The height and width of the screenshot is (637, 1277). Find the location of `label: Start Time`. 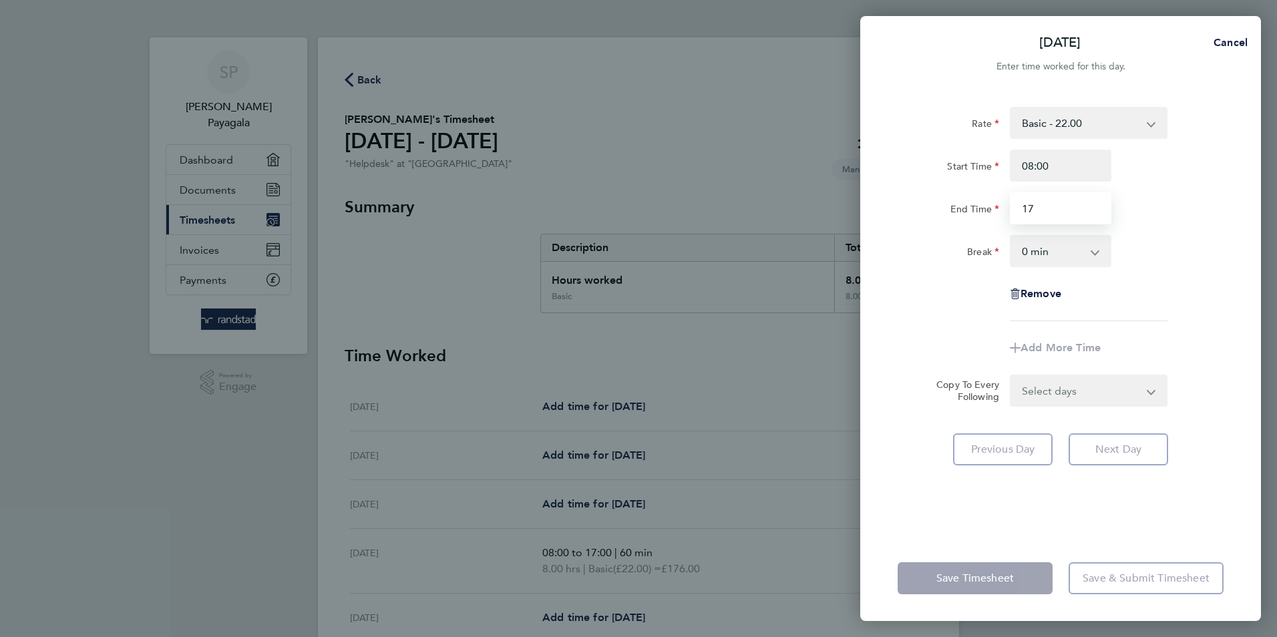

label: Start Time is located at coordinates (973, 168).